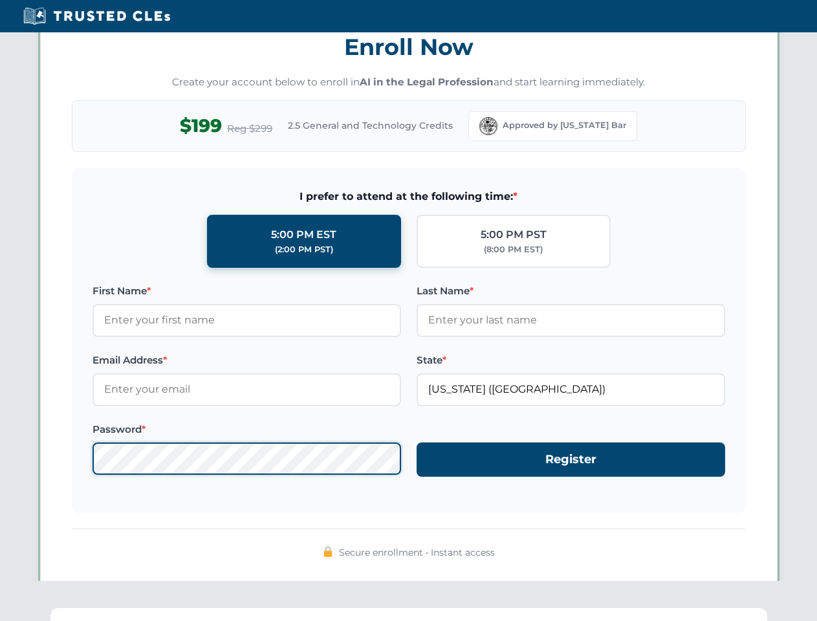 The height and width of the screenshot is (621, 817). I want to click on span: Reg $299, so click(250, 129).